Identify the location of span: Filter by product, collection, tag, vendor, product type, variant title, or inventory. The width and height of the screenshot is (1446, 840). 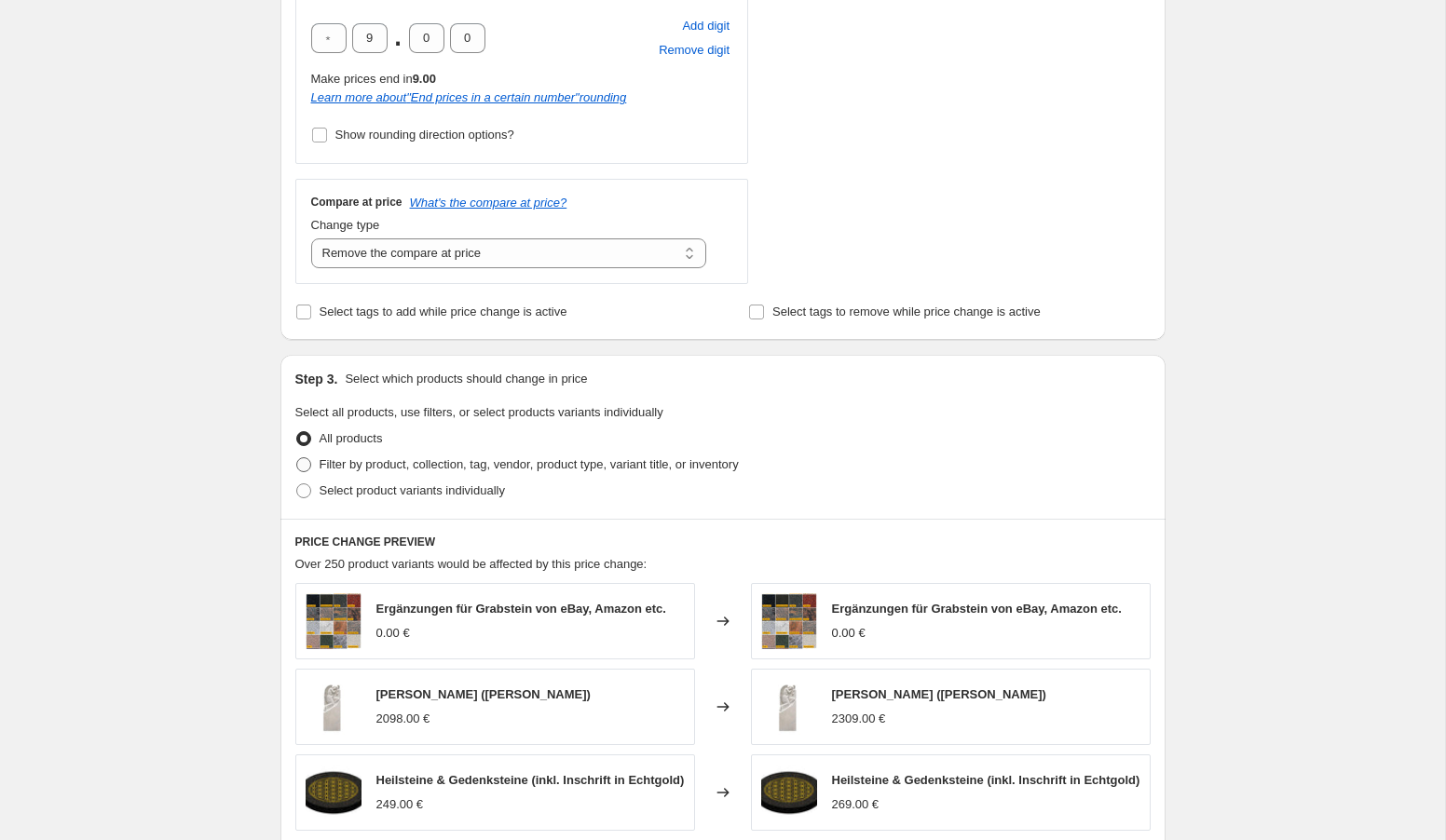
(529, 464).